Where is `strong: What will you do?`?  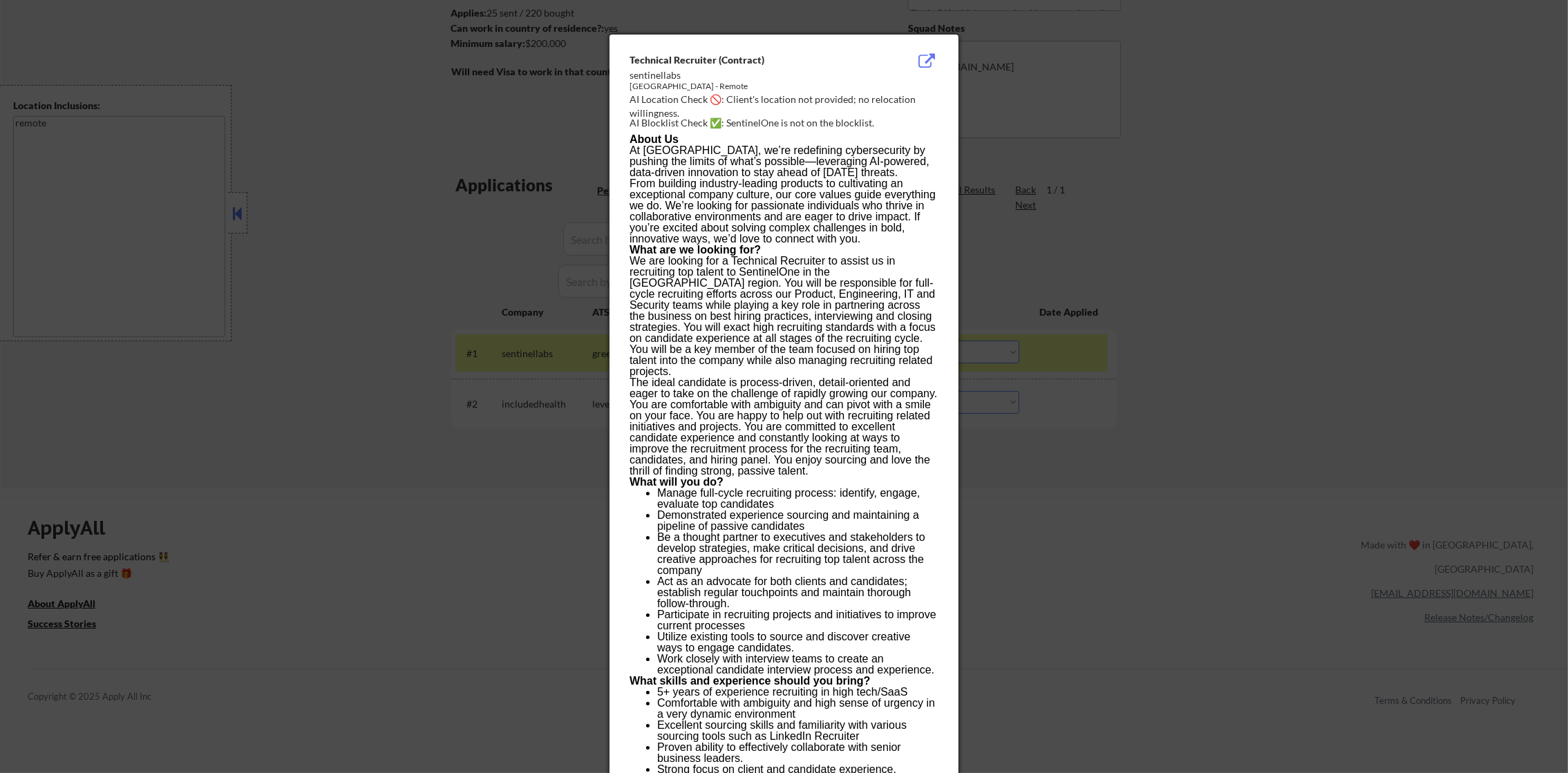
strong: What will you do? is located at coordinates (676, 482).